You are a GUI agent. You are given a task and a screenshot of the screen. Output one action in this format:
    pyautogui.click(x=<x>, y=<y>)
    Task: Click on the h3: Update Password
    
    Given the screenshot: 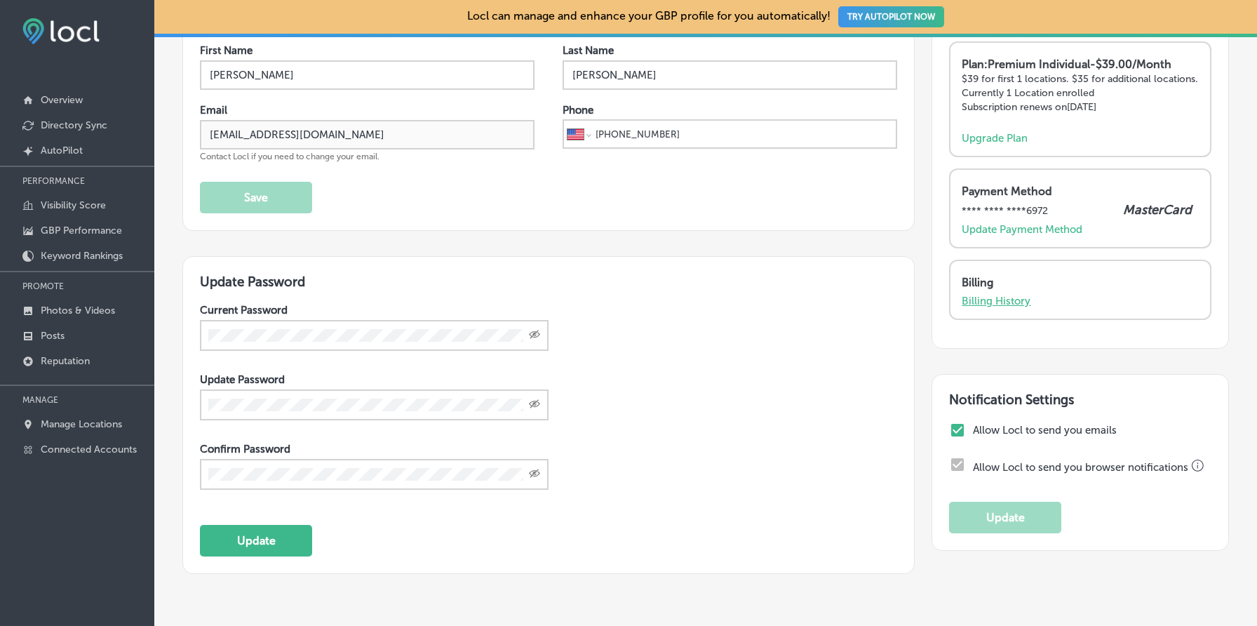 What is the action you would take?
    pyautogui.click(x=549, y=281)
    